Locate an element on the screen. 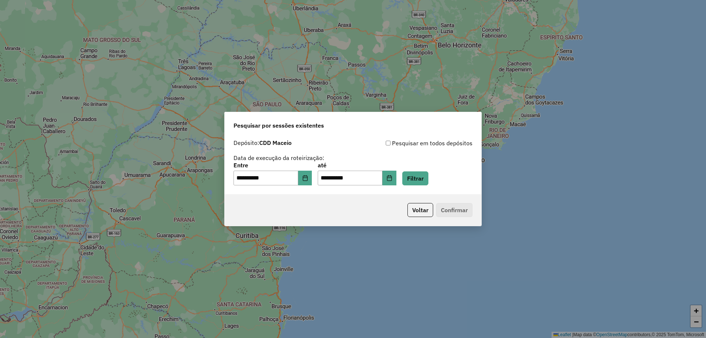  label: Data de execução da roteirização: is located at coordinates (279, 158).